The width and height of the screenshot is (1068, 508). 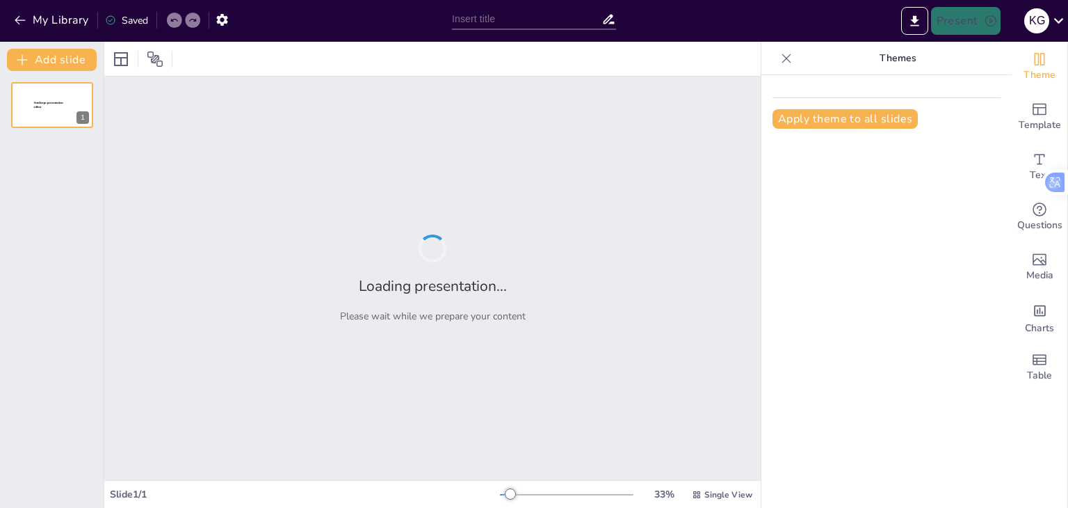 I want to click on input: Insert title, so click(x=526, y=19).